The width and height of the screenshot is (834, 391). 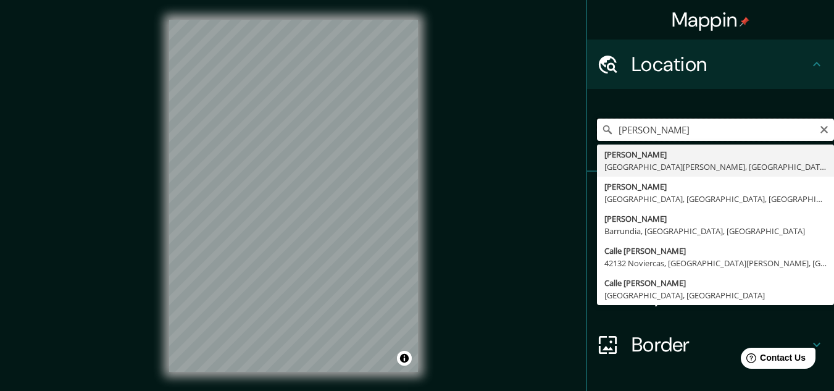 I want to click on div: Border, so click(x=710, y=344).